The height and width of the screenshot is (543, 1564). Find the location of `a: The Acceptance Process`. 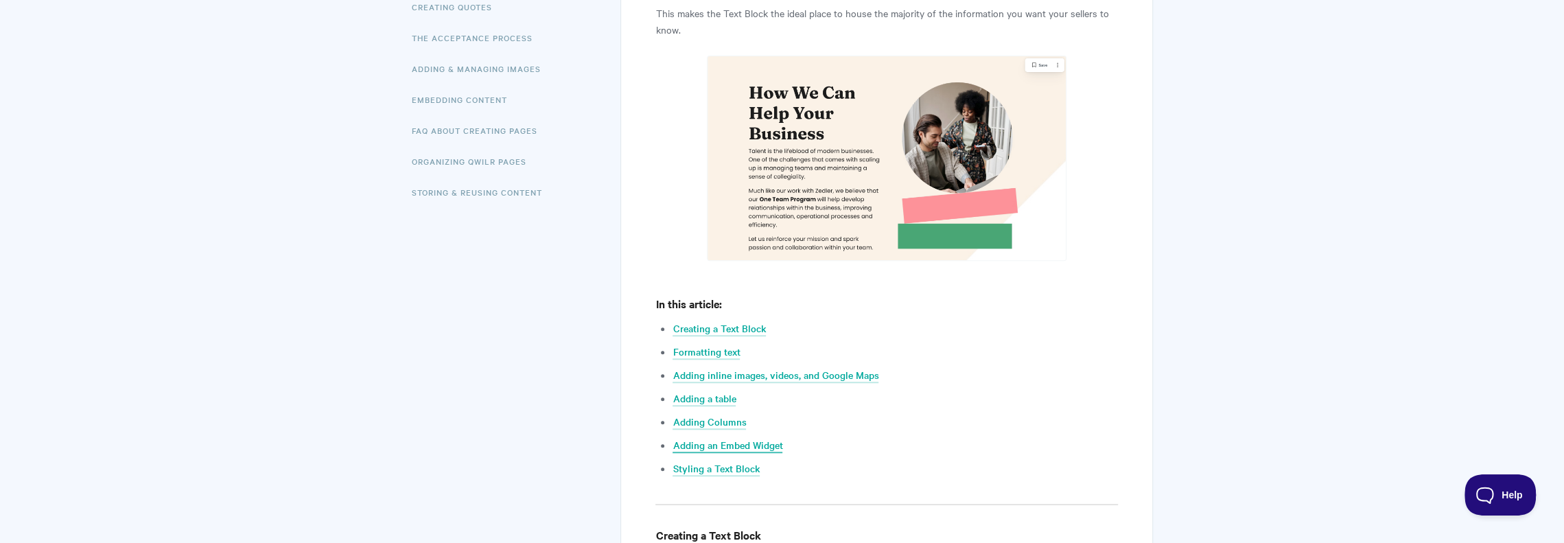

a: The Acceptance Process is located at coordinates (477, 38).